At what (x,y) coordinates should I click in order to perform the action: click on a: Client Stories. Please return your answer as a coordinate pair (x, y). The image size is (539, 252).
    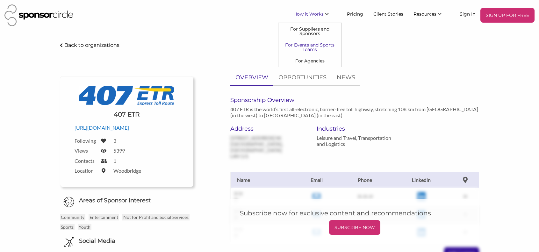
    Looking at the image, I should click on (388, 14).